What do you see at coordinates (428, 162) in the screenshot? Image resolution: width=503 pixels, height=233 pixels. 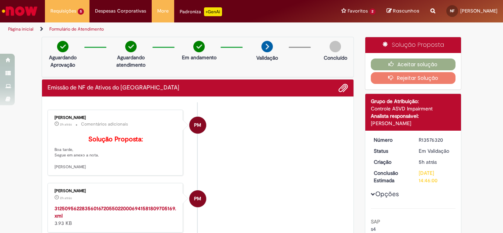 I see `span: 5h atrás` at bounding box center [428, 162].